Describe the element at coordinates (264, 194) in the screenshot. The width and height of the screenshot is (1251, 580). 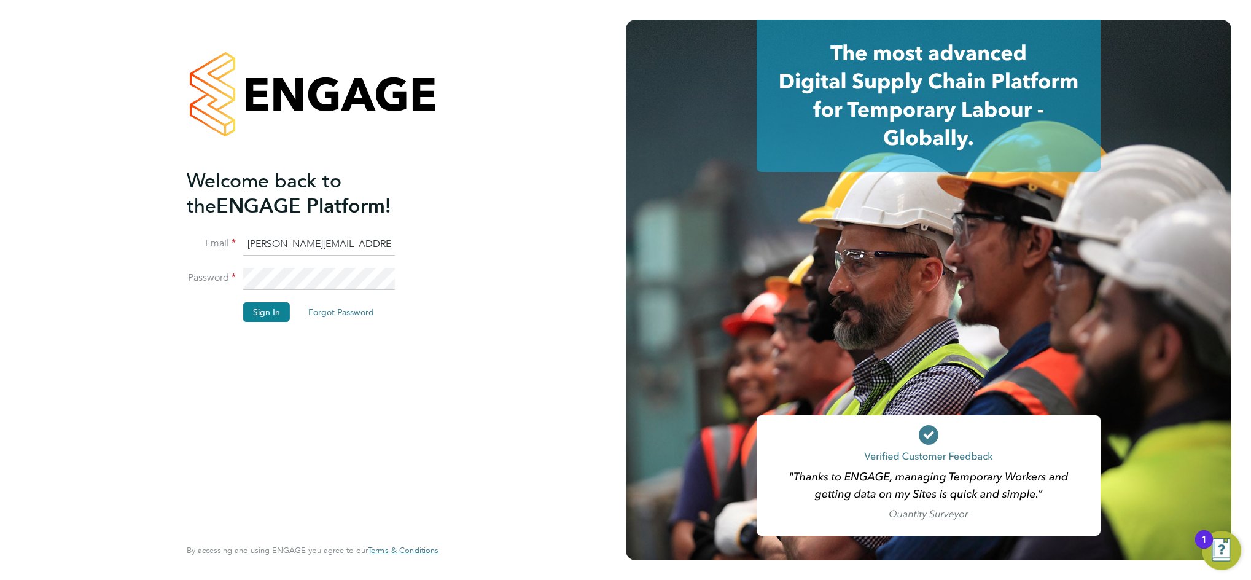
I see `span: Welcome back to the` at that location.